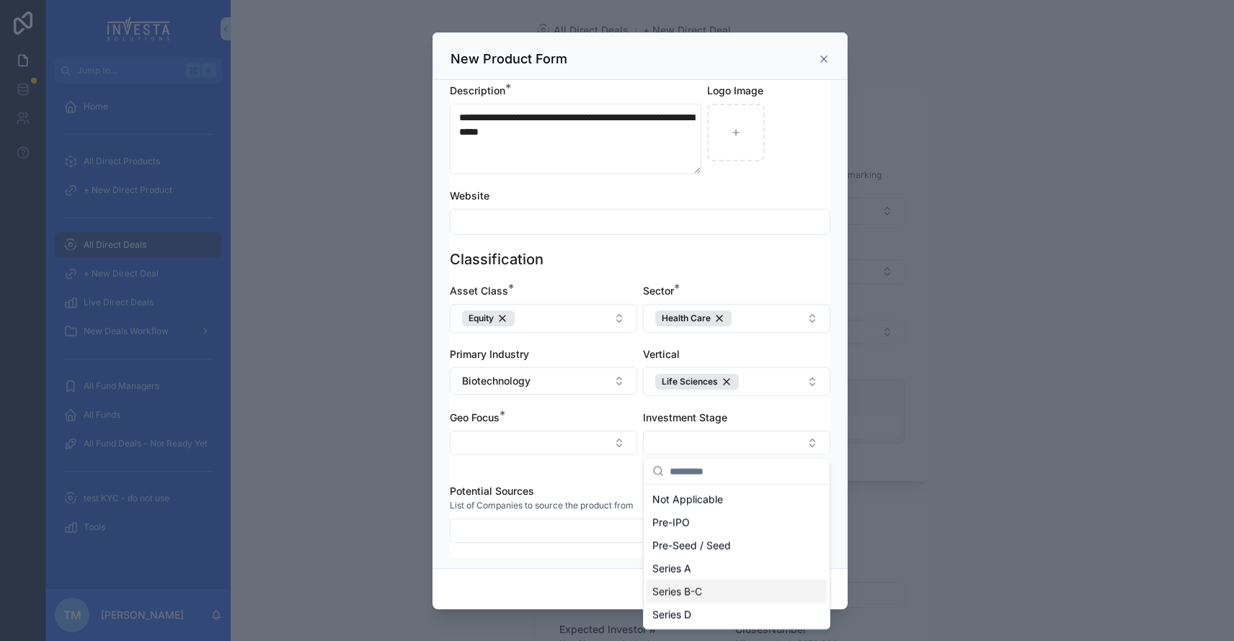 The image size is (1234, 641). What do you see at coordinates (509, 59) in the screenshot?
I see `h3: New Product Form` at bounding box center [509, 59].